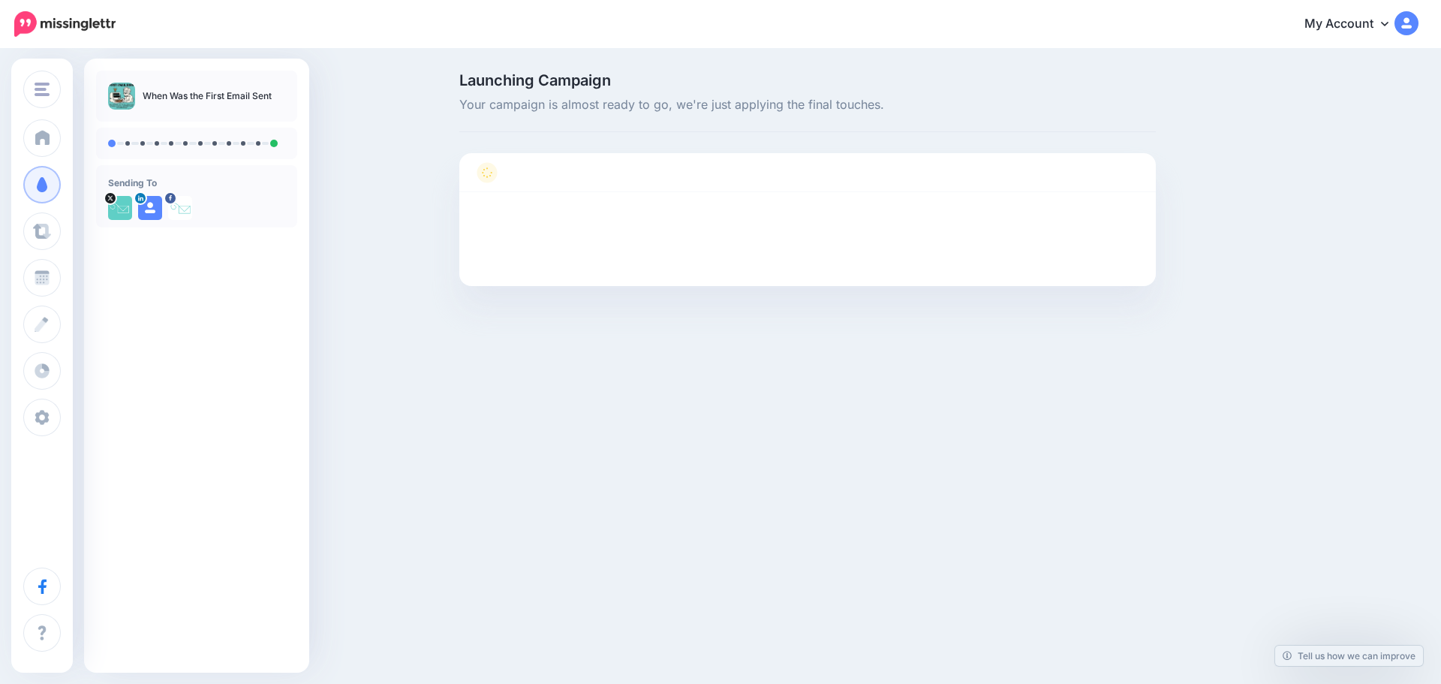 This screenshot has width=1441, height=684. I want to click on img: user_default_image.png, so click(150, 208).